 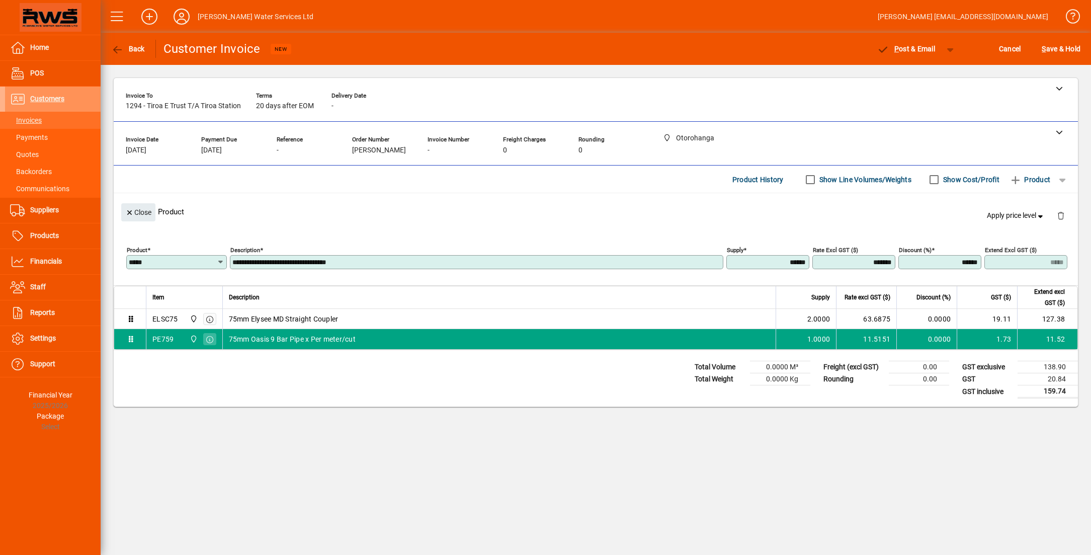 I want to click on span: 20 days after EOM, so click(x=285, y=106).